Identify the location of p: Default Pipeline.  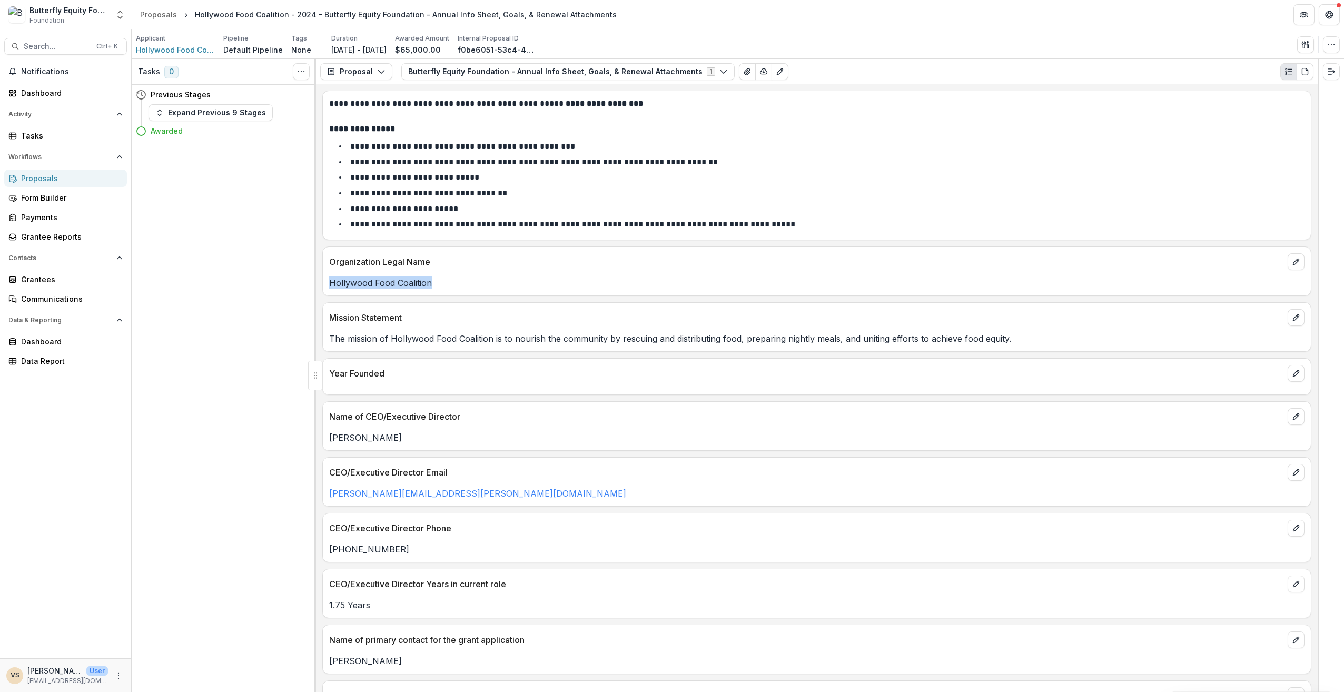
(253, 50).